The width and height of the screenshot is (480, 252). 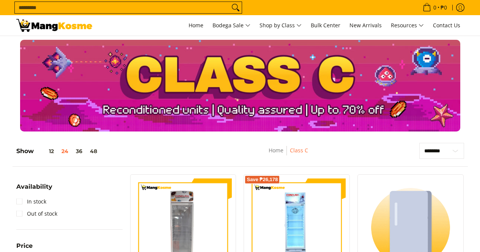 I want to click on span: Bodega Sale, so click(x=231, y=25).